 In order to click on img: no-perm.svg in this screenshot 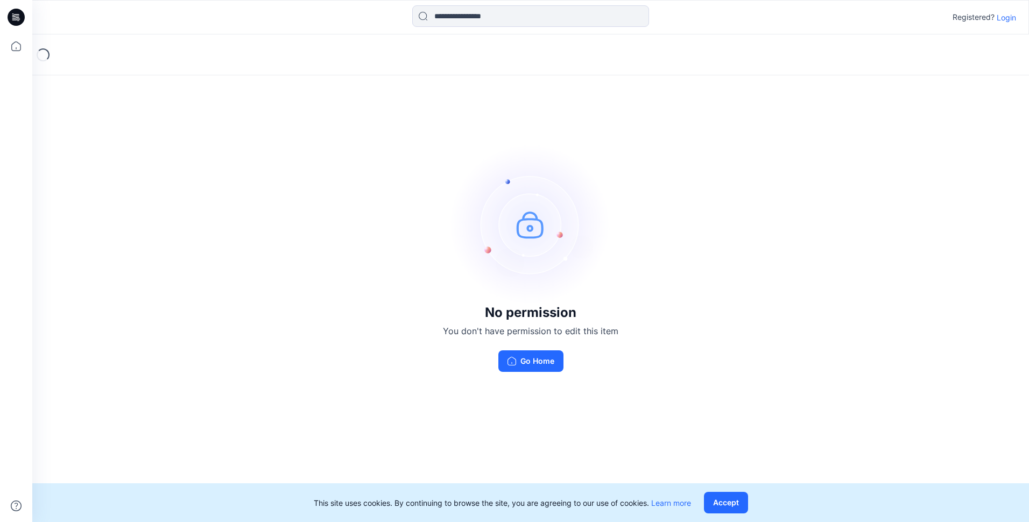, I will do `click(531, 224)`.